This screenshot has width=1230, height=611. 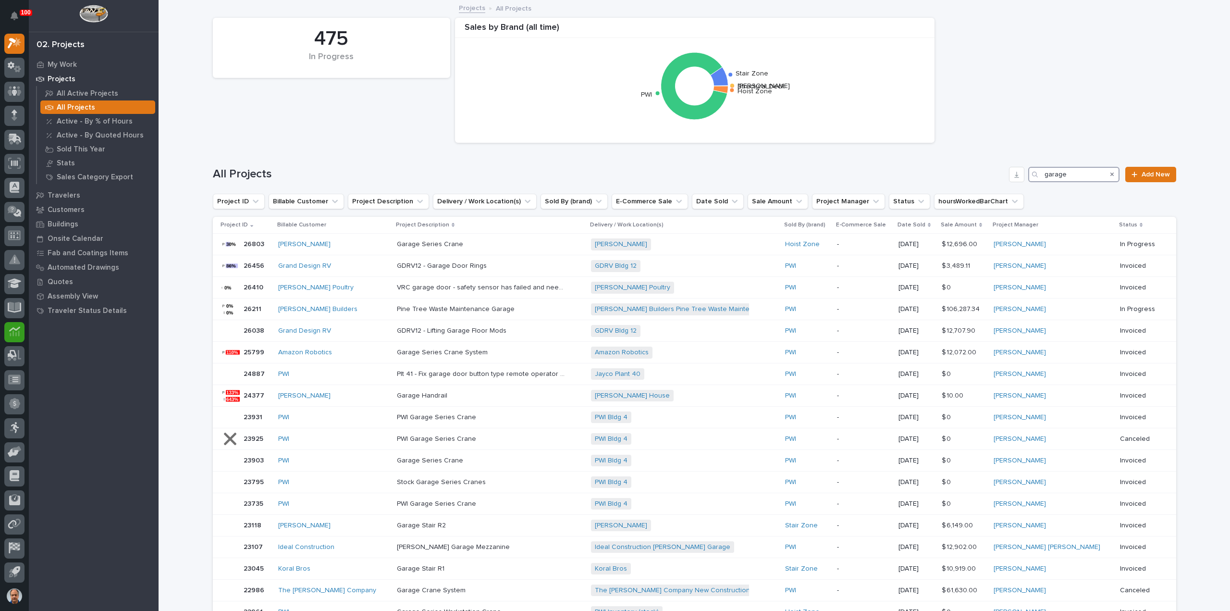 What do you see at coordinates (752, 73) in the screenshot?
I see `text: Stair Zone` at bounding box center [752, 73].